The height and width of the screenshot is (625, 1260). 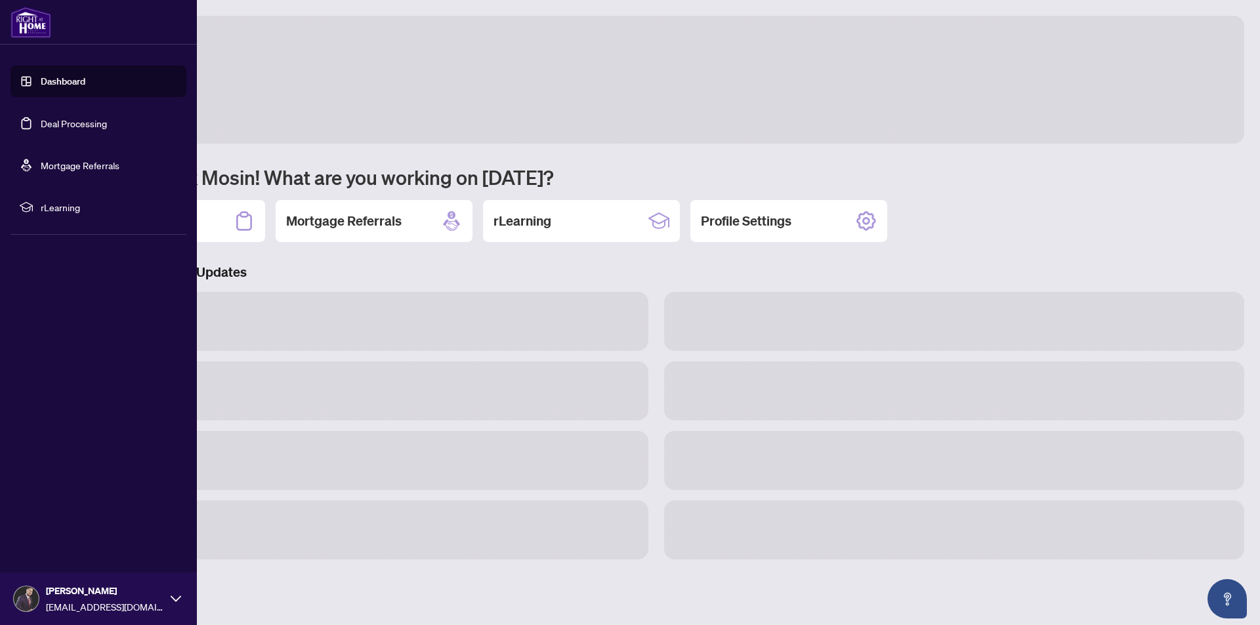 I want to click on h3: Brokerage & Industry Updates, so click(x=656, y=272).